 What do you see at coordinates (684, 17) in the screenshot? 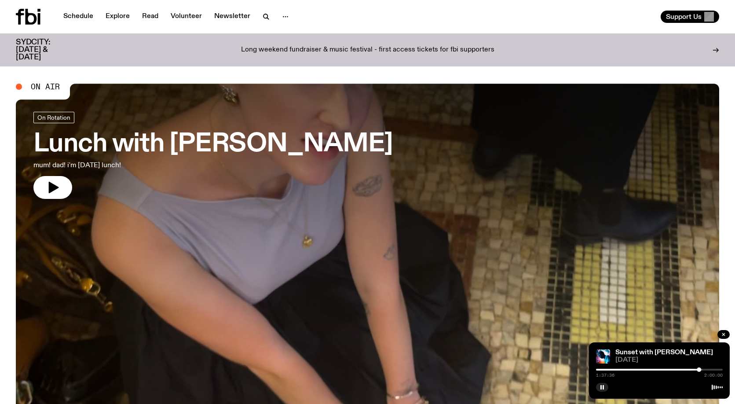
I see `span: Support Us` at bounding box center [684, 17].